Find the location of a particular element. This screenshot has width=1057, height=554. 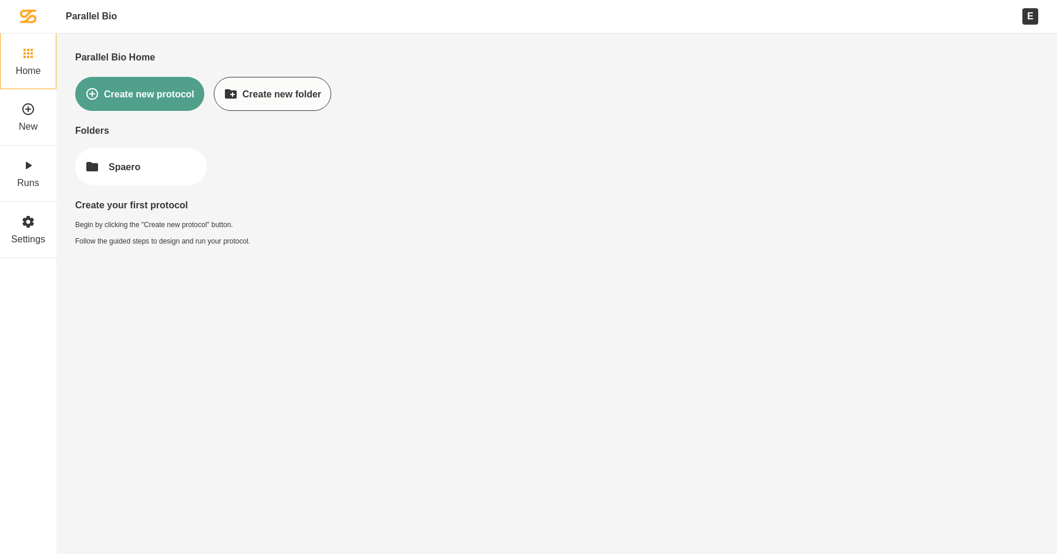

p: Follow the guided steps to design and run your protocol. is located at coordinates (216, 241).